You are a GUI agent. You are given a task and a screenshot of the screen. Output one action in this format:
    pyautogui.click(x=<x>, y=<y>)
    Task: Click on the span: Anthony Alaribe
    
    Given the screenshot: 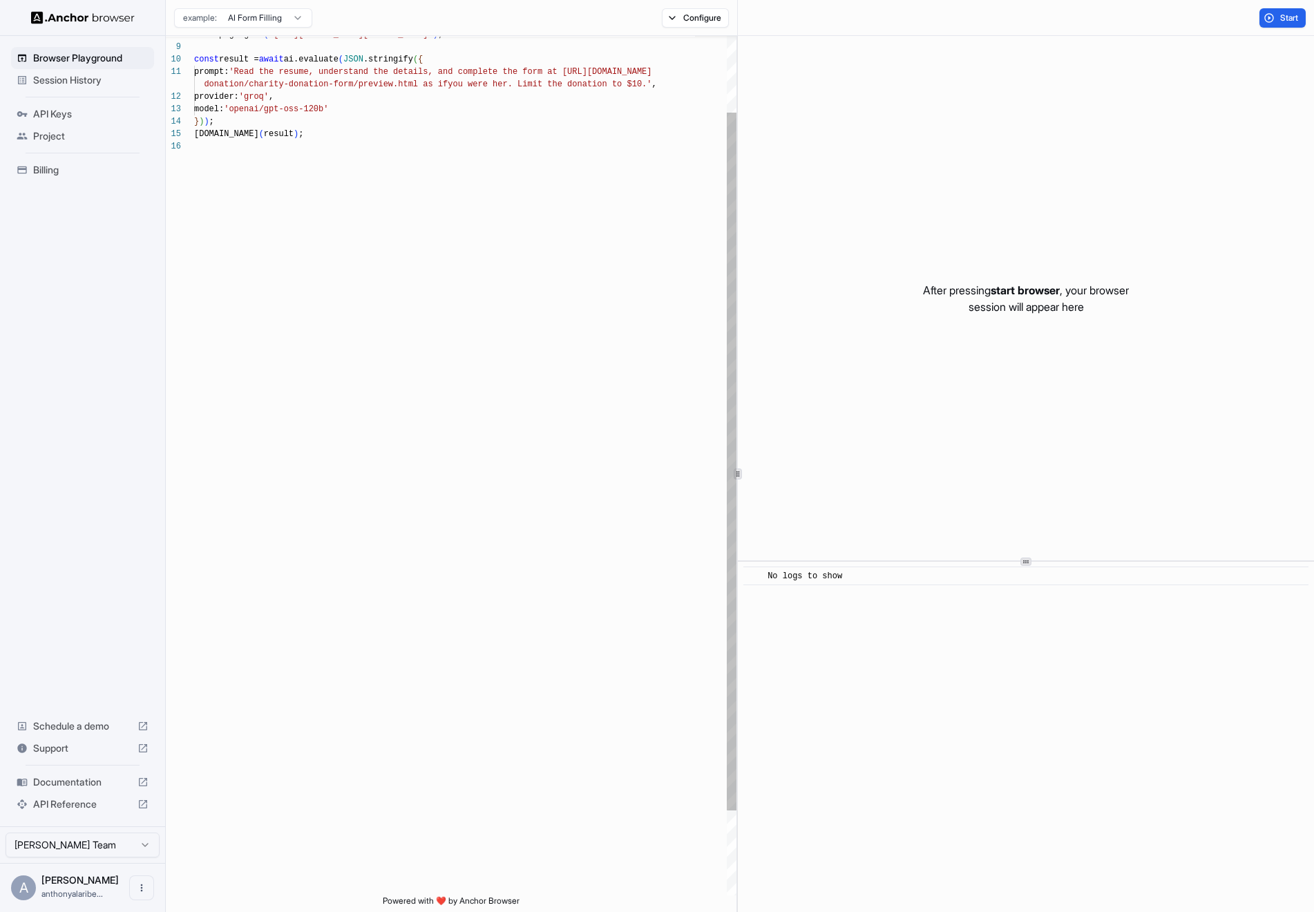 What is the action you would take?
    pyautogui.click(x=80, y=880)
    